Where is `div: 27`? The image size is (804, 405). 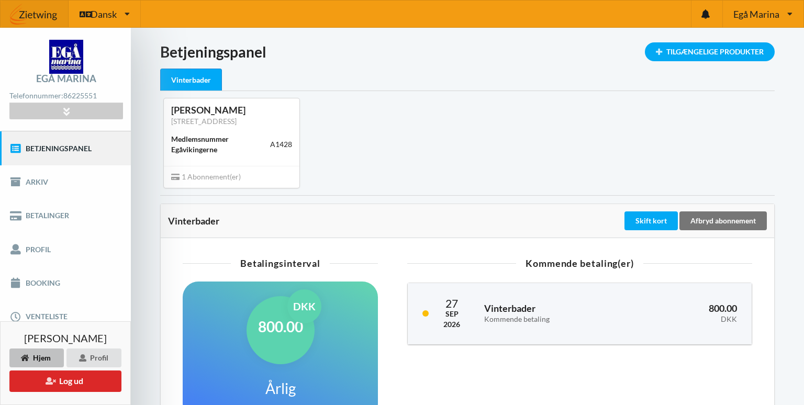
div: 27 is located at coordinates (452, 303).